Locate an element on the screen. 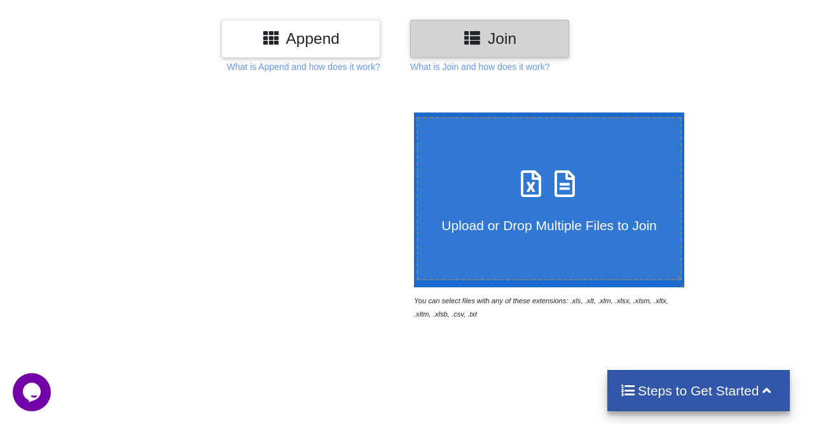  h3: Join is located at coordinates (490, 38).